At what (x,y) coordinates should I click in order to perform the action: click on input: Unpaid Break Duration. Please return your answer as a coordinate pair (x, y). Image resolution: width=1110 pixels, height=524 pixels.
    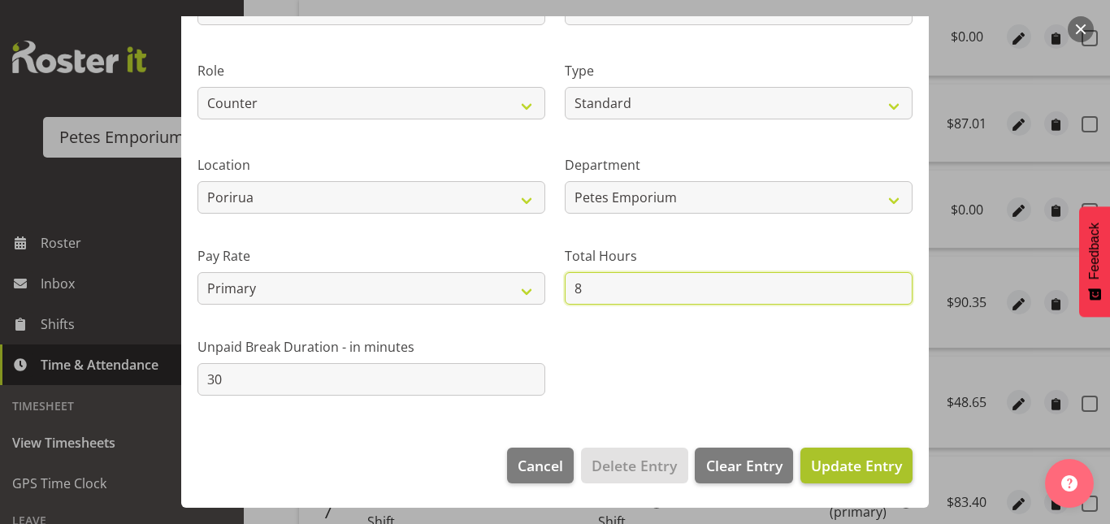
    Looking at the image, I should click on (371, 380).